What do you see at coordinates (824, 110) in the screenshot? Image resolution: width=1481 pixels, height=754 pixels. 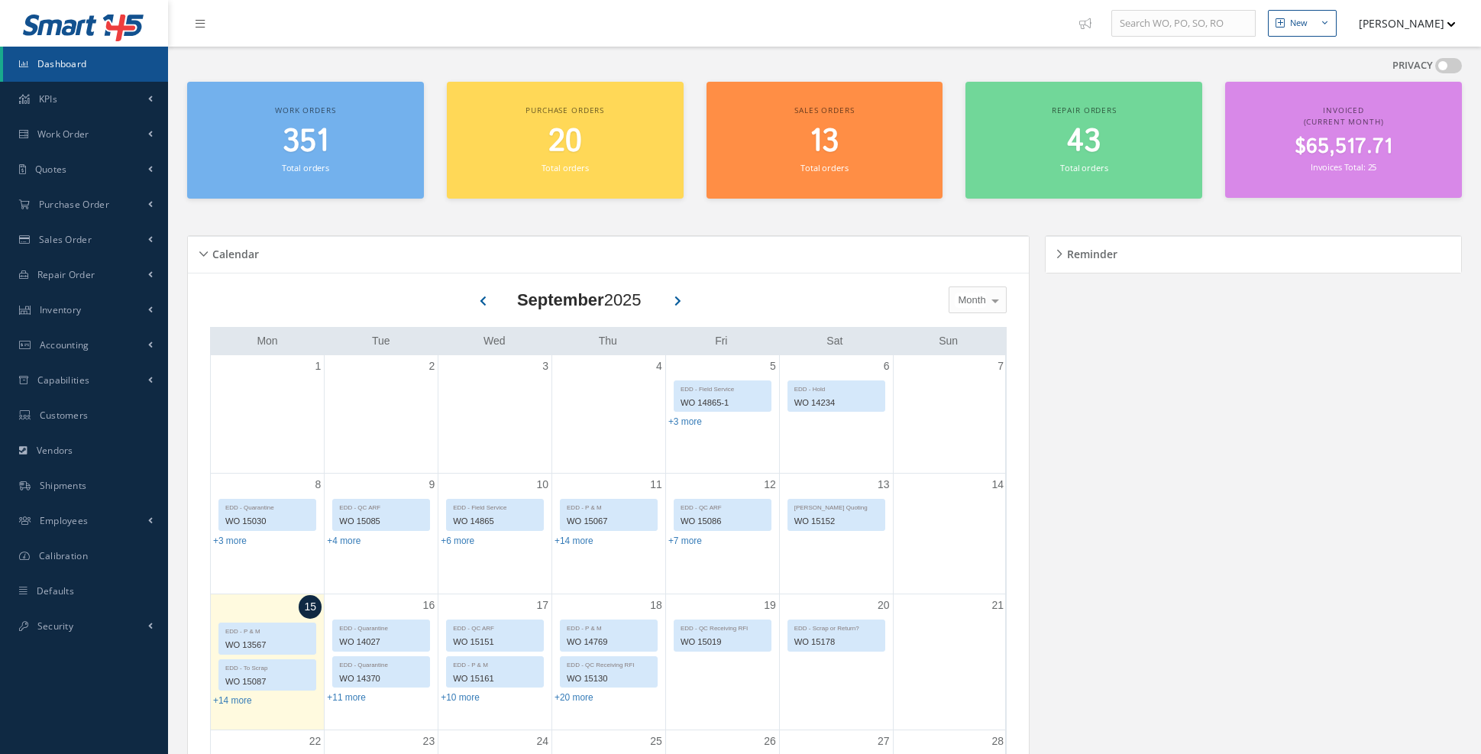 I see `span: Sales orders` at bounding box center [824, 110].